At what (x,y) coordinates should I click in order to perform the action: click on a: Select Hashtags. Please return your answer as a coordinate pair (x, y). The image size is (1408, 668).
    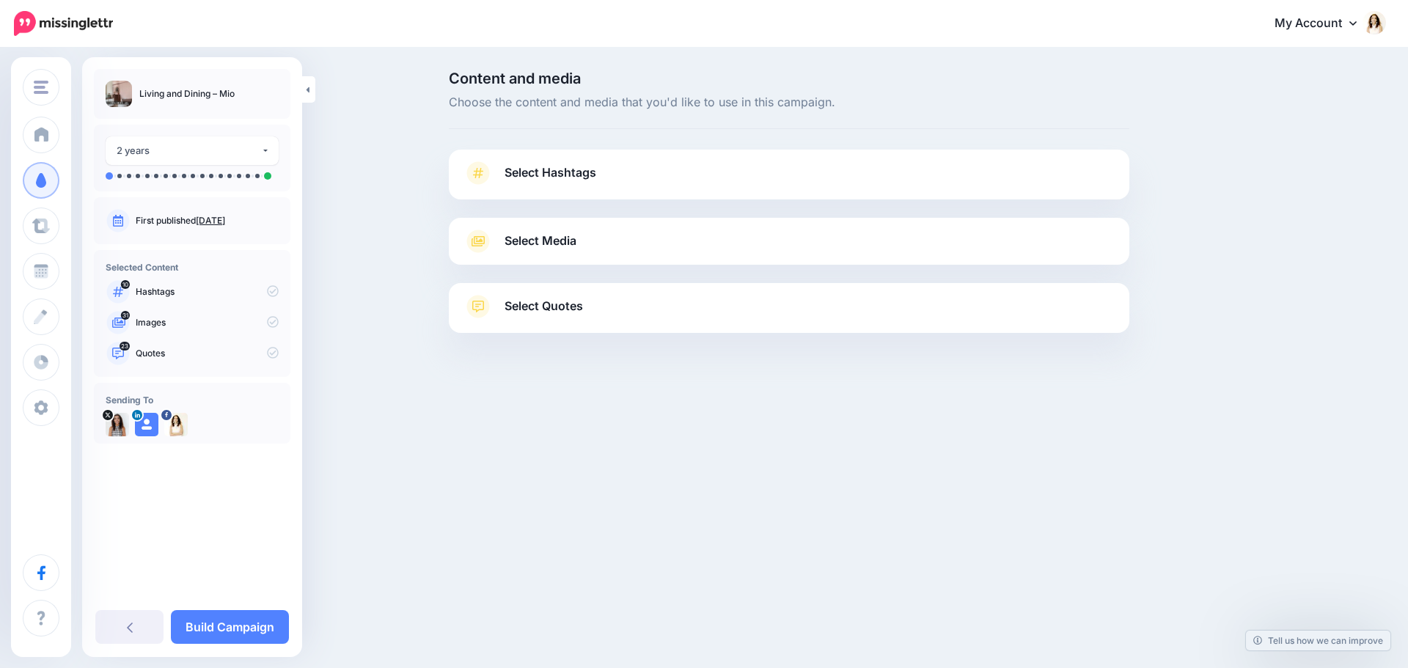
    Looking at the image, I should click on (789, 180).